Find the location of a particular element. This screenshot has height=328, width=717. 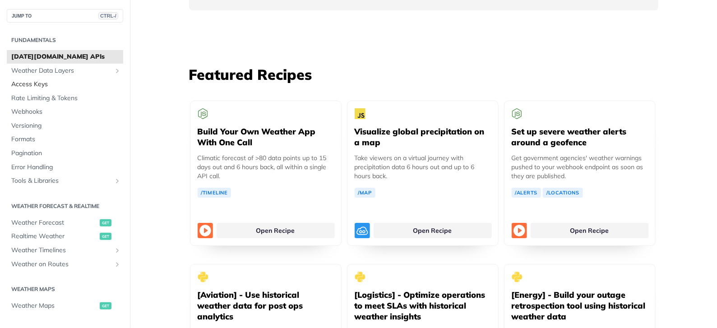

span: Weather Maps is located at coordinates (54, 306).